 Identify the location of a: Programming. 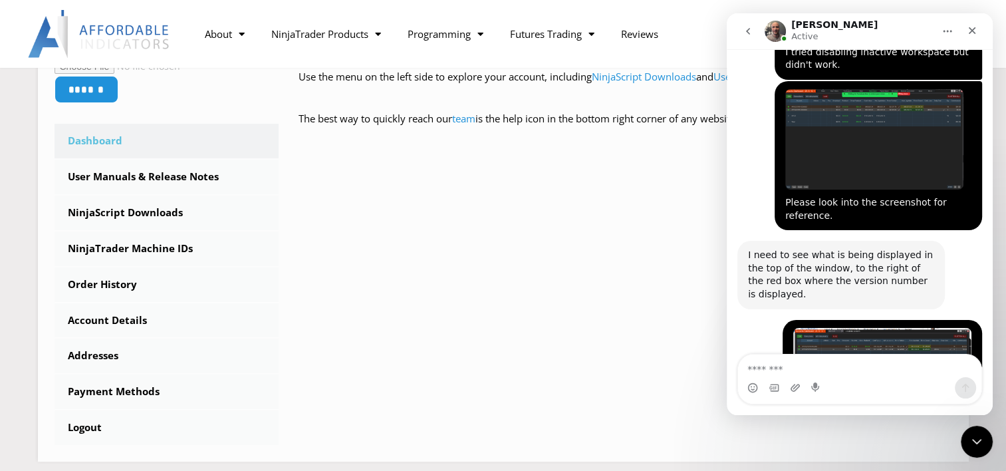
(445, 34).